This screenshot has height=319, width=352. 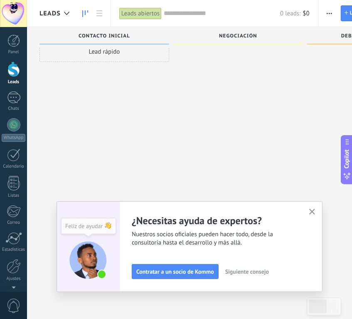 I want to click on span: Contacto inicial, so click(x=104, y=36).